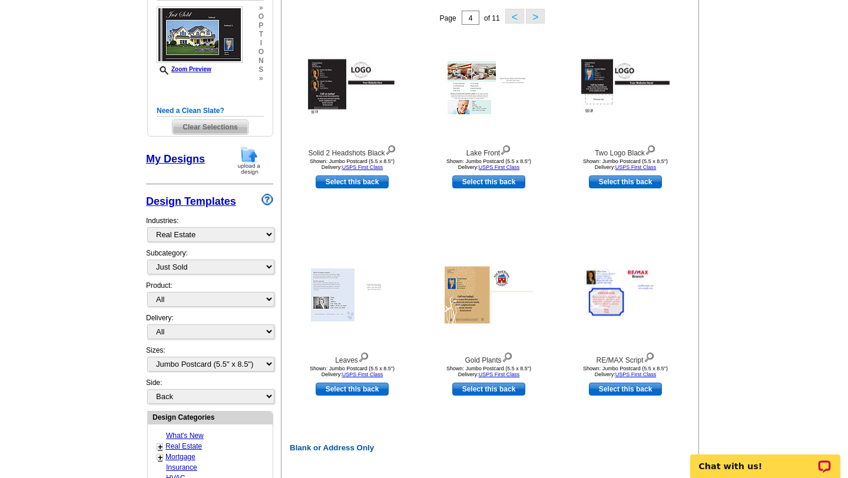 The image size is (848, 478). What do you see at coordinates (261, 70) in the screenshot?
I see `span: s` at bounding box center [261, 70].